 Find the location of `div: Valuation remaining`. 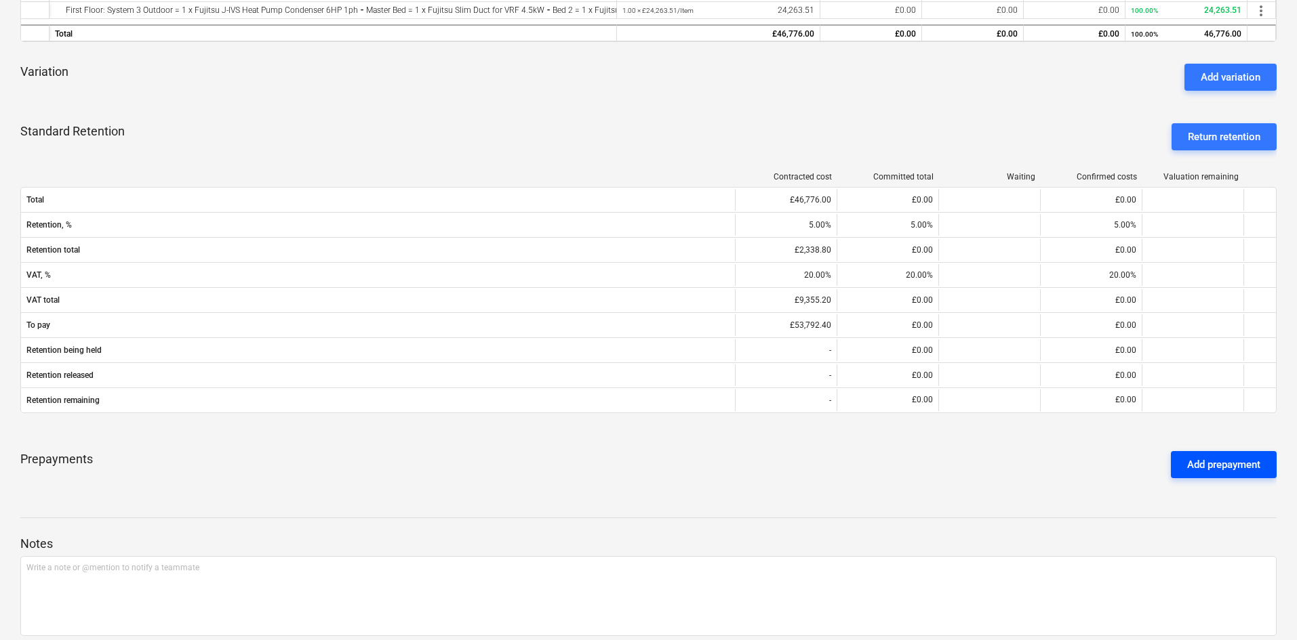

div: Valuation remaining is located at coordinates (1193, 177).